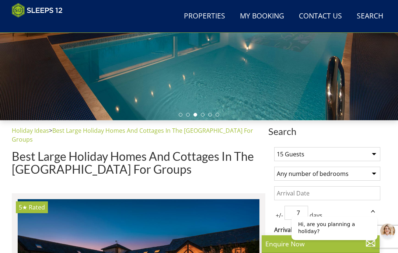  What do you see at coordinates (41, 17) in the screenshot?
I see `span: Hi, are you planning a holiday?` at bounding box center [41, 17].